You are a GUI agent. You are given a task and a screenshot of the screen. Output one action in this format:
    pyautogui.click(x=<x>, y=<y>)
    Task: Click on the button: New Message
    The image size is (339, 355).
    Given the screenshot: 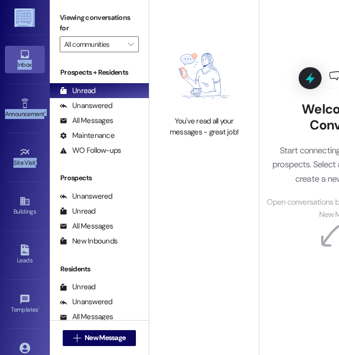 What is the action you would take?
    pyautogui.click(x=99, y=338)
    